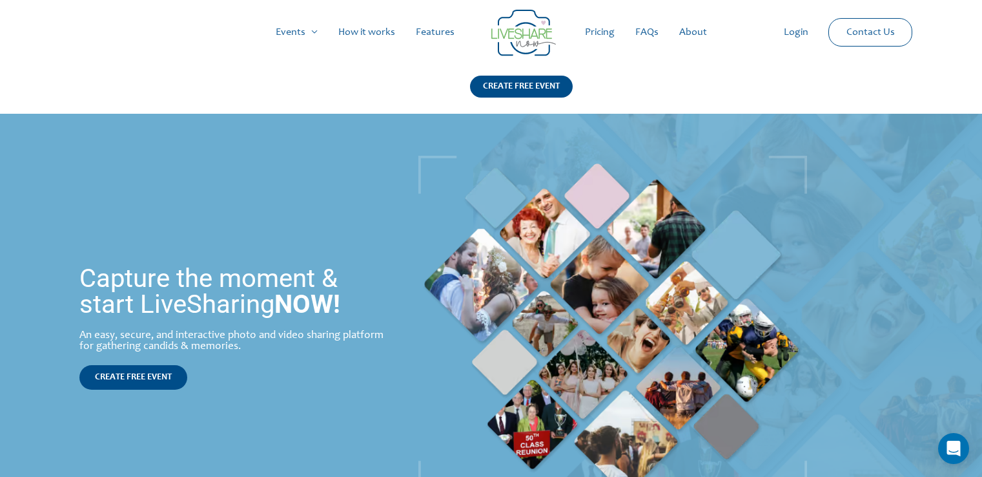 The height and width of the screenshot is (477, 982). What do you see at coordinates (435, 32) in the screenshot?
I see `a: Features` at bounding box center [435, 32].